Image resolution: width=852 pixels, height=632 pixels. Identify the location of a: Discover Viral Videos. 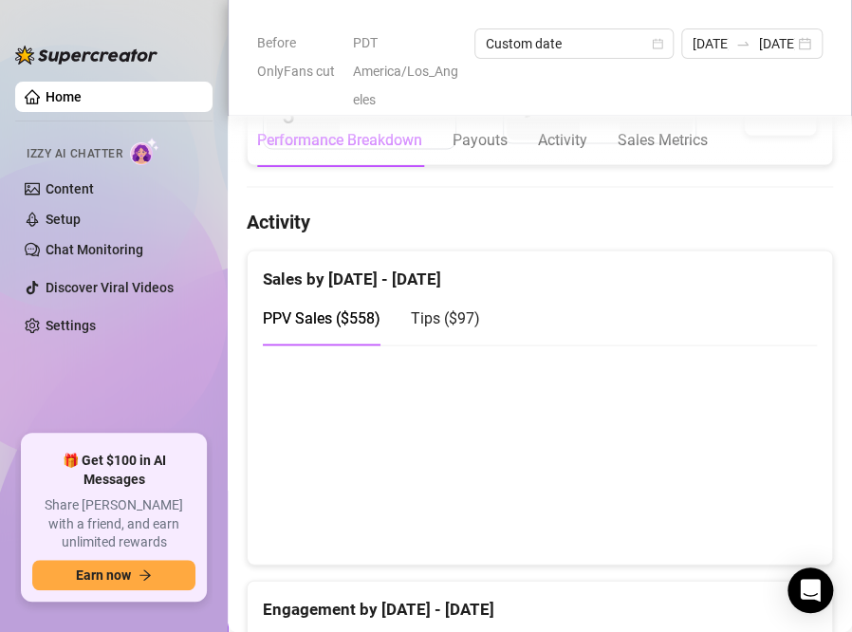
(109, 287).